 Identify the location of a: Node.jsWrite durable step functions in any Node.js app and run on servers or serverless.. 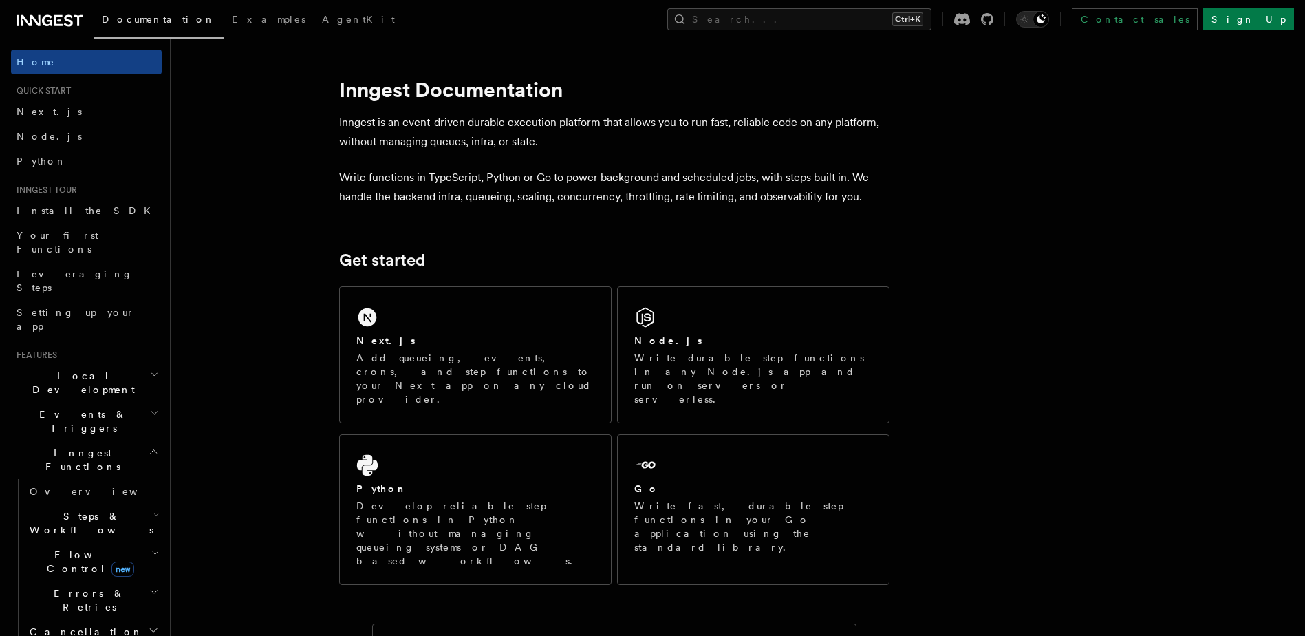
(753, 354).